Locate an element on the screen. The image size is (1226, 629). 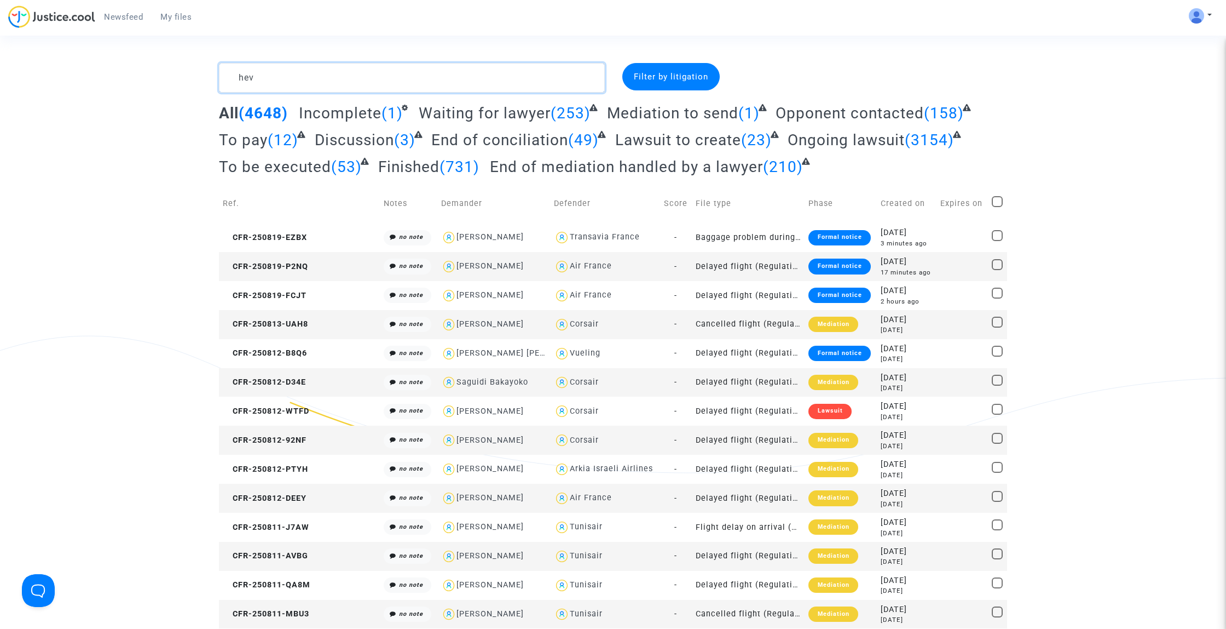
span: CFR-250812-92NF is located at coordinates (264, 440).